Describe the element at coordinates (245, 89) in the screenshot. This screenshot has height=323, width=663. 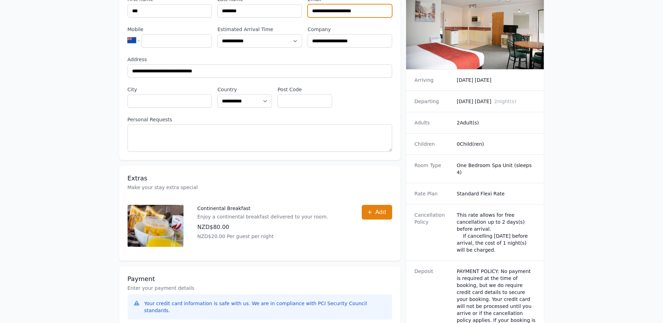
I see `label: Country` at that location.